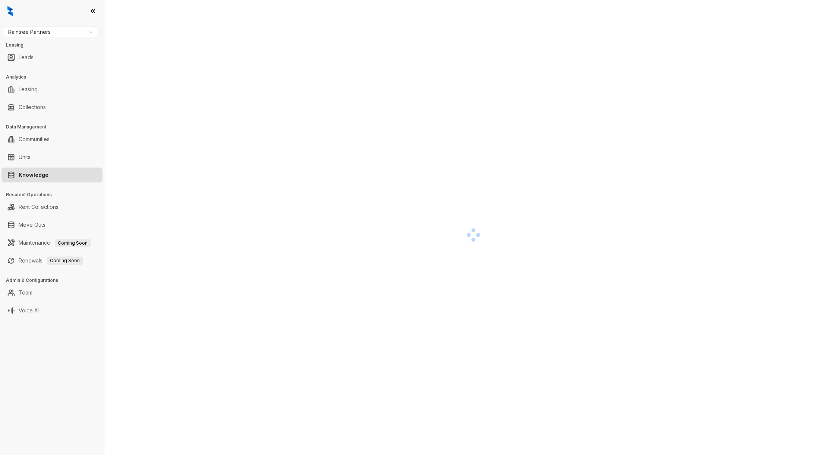  Describe the element at coordinates (26, 57) in the screenshot. I see `a: Leads` at that location.